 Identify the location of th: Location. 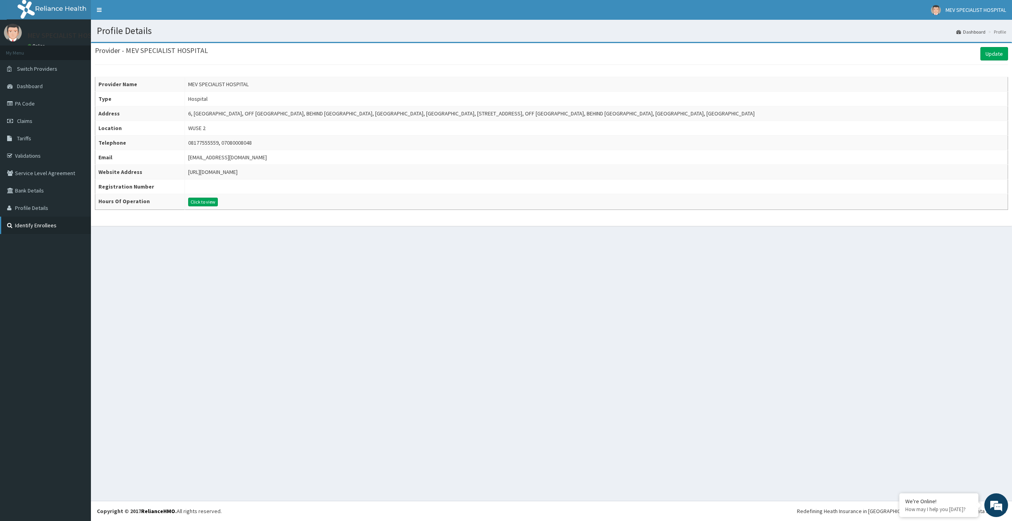
(140, 128).